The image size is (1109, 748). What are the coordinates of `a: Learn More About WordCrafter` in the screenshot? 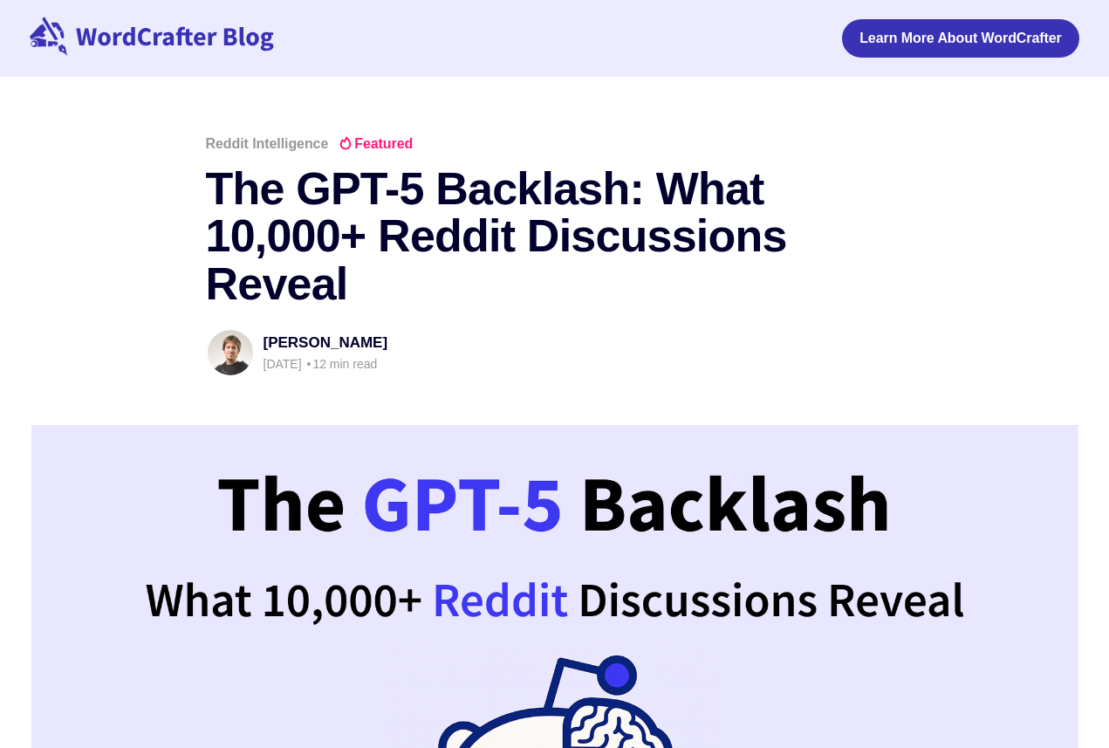 It's located at (961, 38).